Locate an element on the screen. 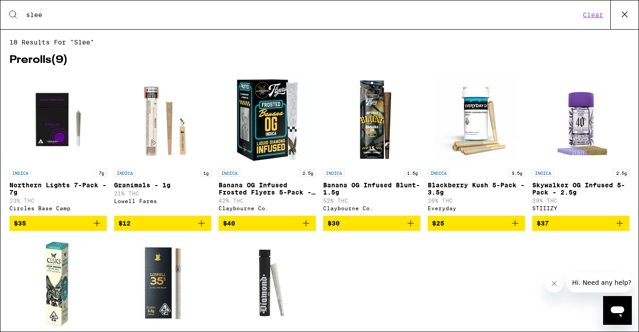 The image size is (639, 332). p: 39% THC is located at coordinates (581, 200).